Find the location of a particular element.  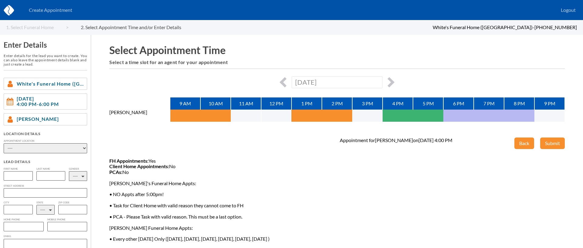

label: Zip Code is located at coordinates (73, 203).